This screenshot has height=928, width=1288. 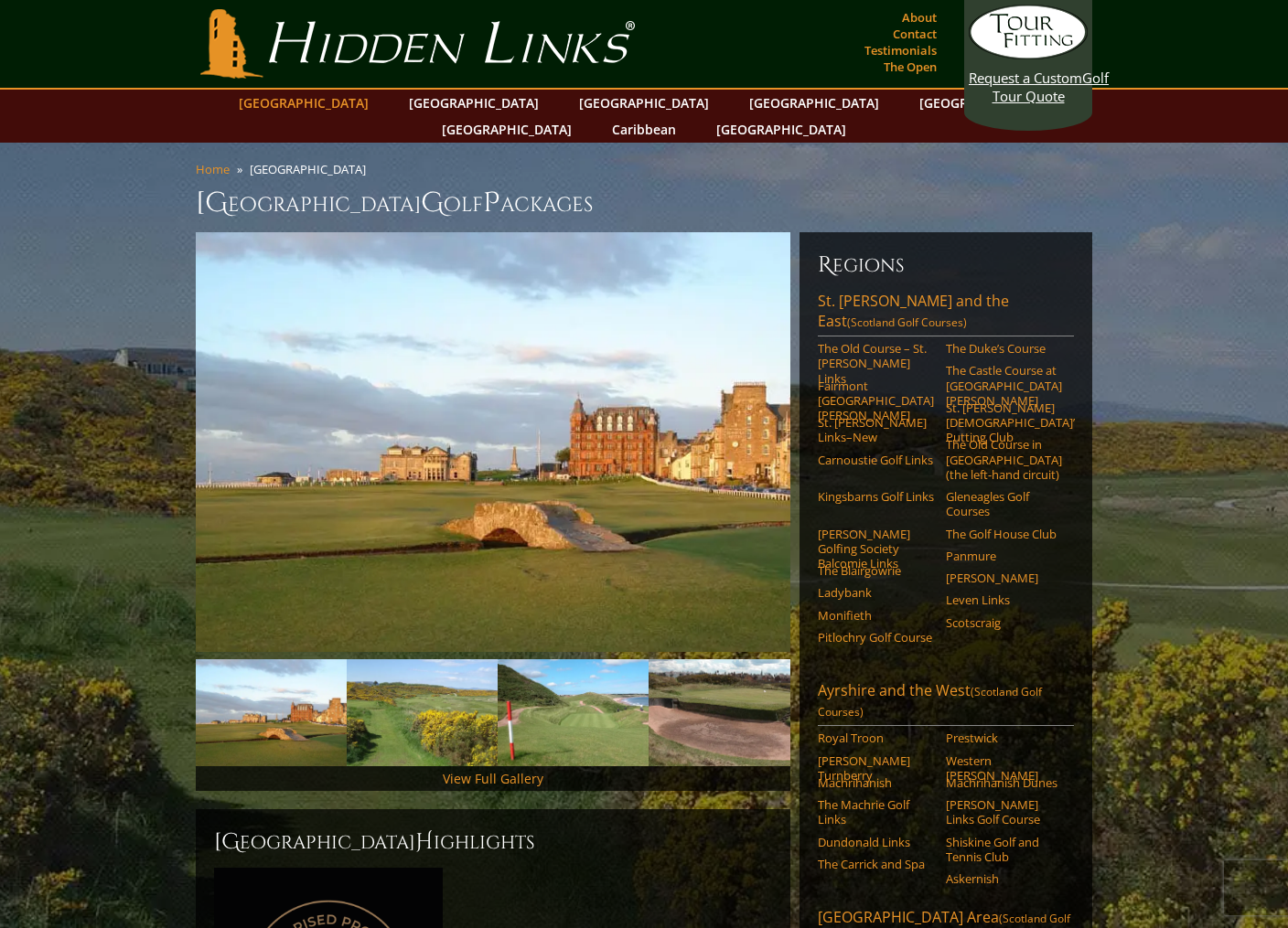 I want to click on a: Testimonials, so click(x=900, y=51).